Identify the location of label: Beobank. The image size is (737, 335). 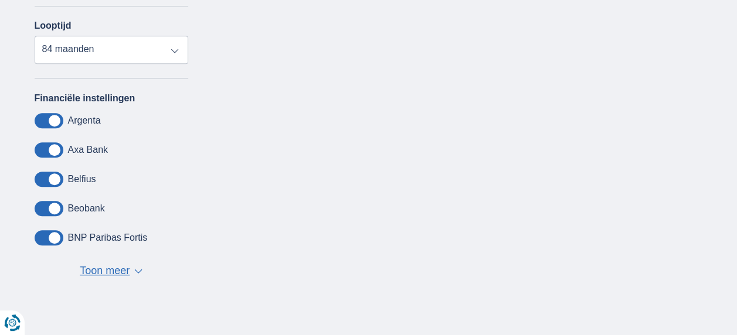
(86, 209).